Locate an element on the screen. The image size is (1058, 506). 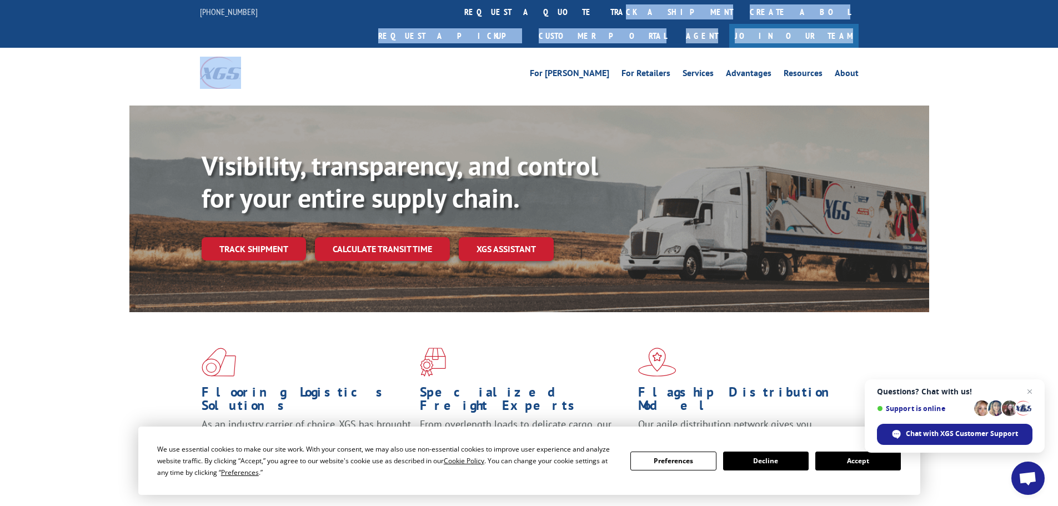
h1: Flooring Logistics Solutions is located at coordinates (306, 401).